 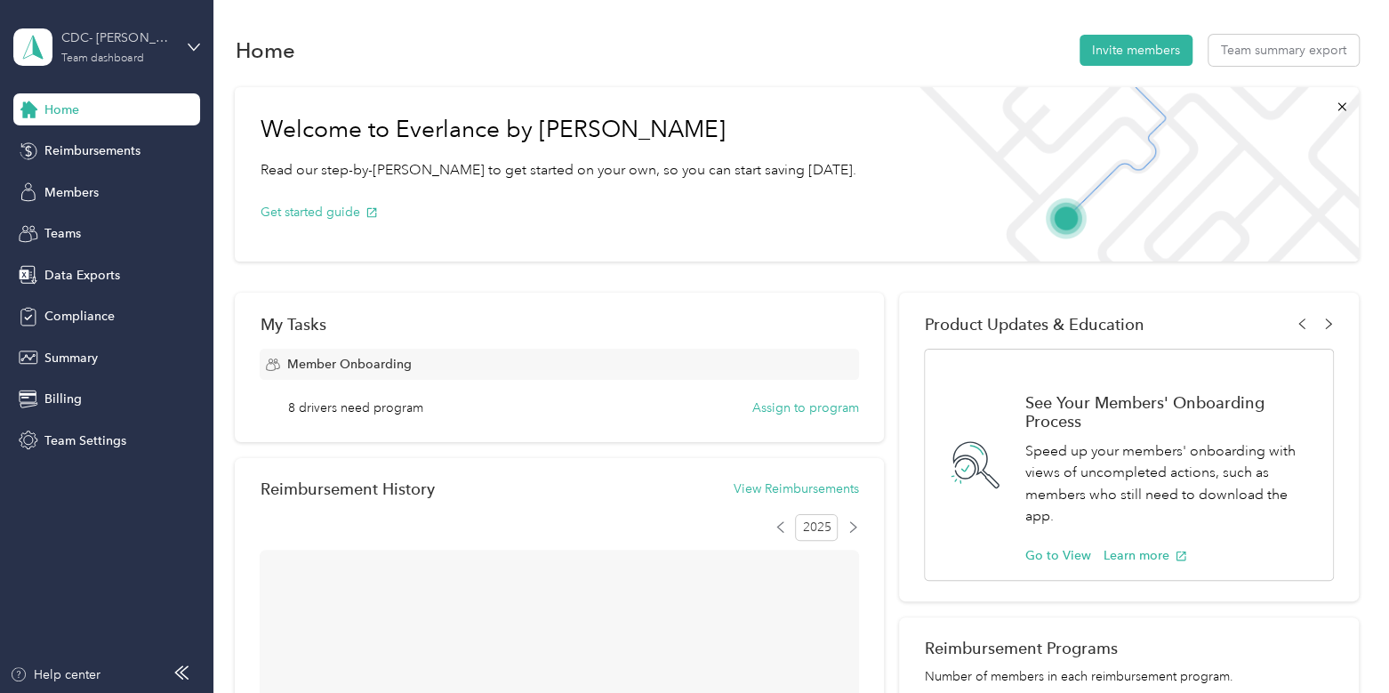 What do you see at coordinates (349, 364) in the screenshot?
I see `span: Member Onboarding` at bounding box center [349, 364].